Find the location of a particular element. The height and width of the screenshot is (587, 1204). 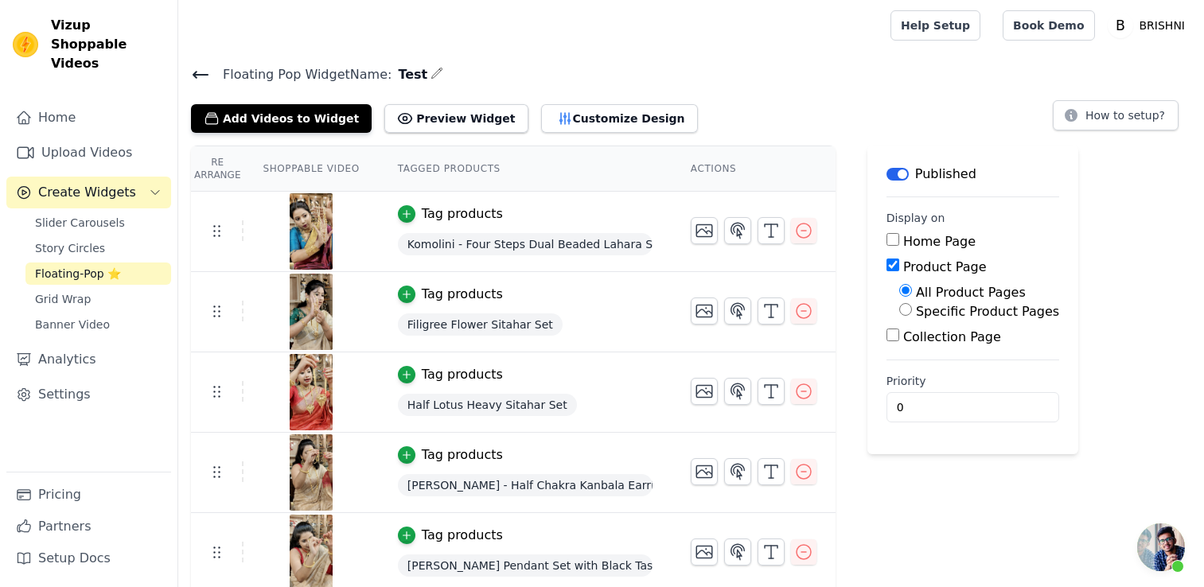

a: Preview Widget is located at coordinates (456, 119).